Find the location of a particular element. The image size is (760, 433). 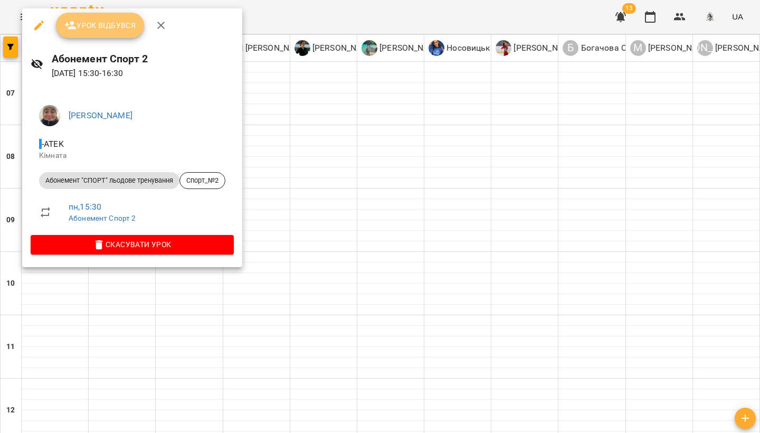

a: пн , 15:30 is located at coordinates (85, 206).